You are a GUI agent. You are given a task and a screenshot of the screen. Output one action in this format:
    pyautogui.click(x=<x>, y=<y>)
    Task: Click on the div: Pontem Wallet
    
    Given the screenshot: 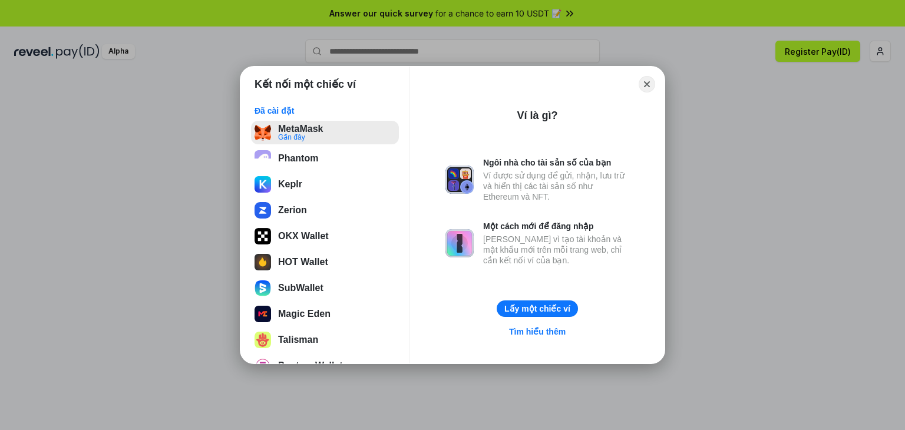 What is the action you would take?
    pyautogui.click(x=311, y=366)
    